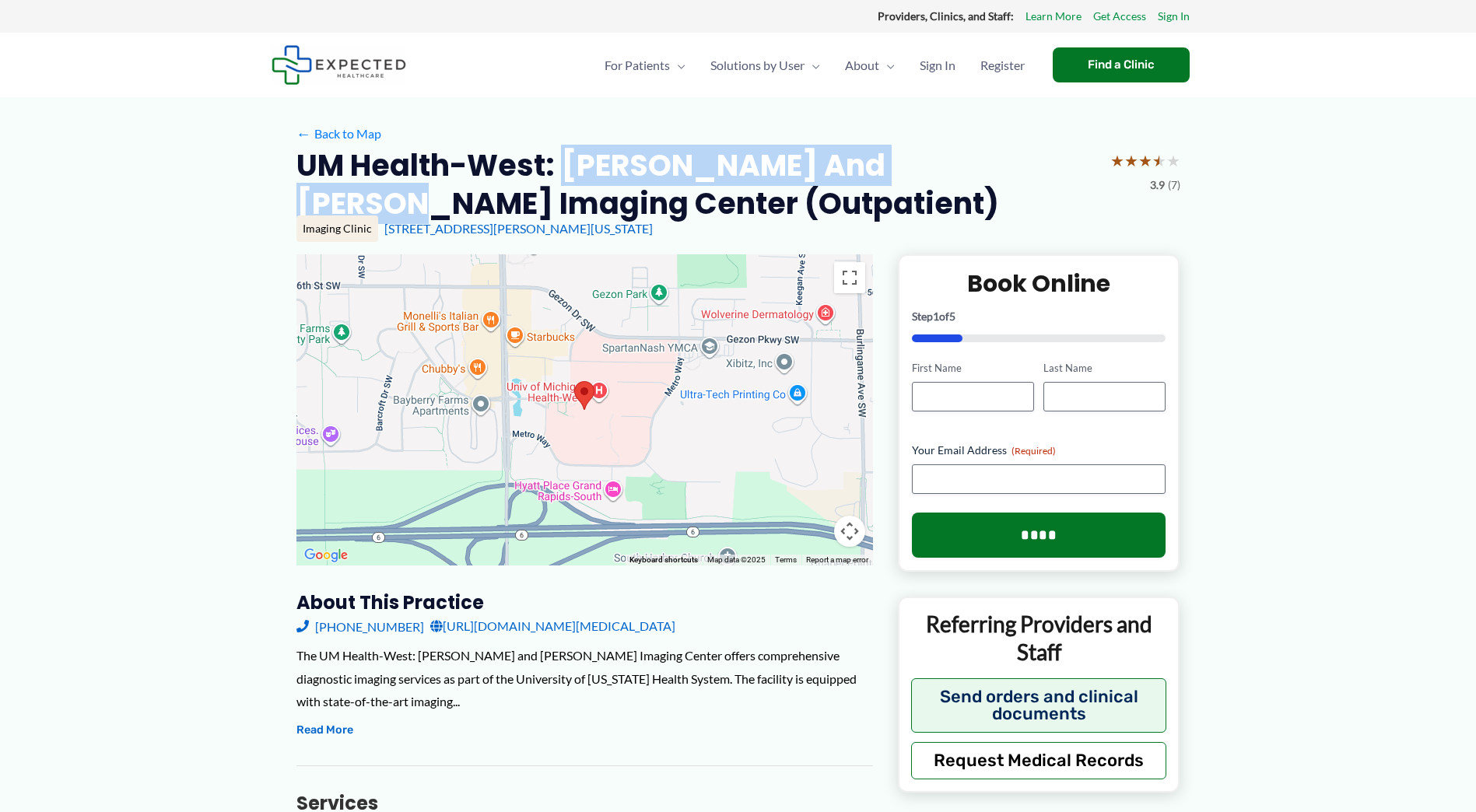  What do you see at coordinates (1002, 66) in the screenshot?
I see `a: Register` at bounding box center [1002, 66].